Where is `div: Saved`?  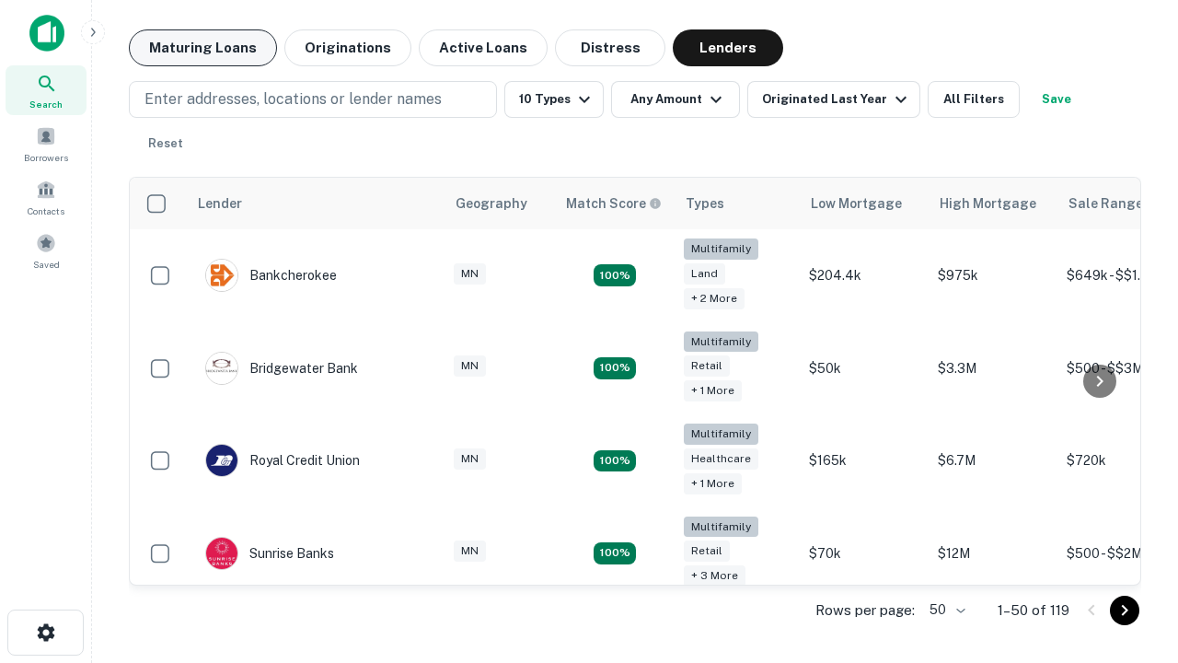
div: Saved is located at coordinates (46, 250).